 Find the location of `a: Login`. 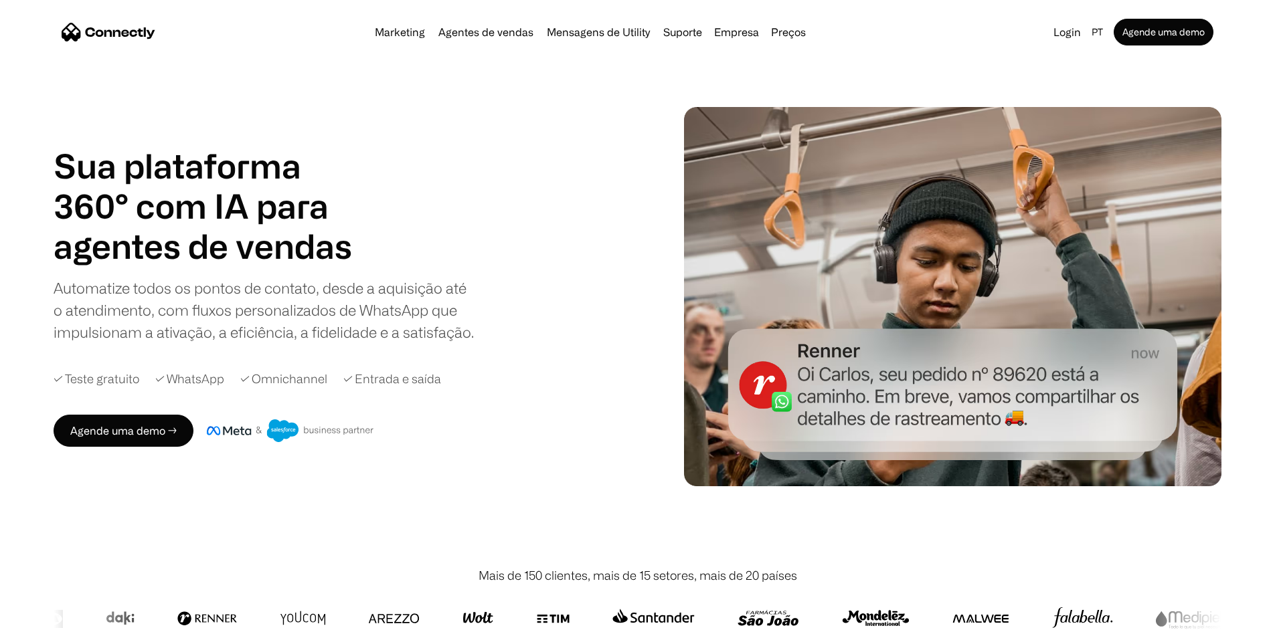

a: Login is located at coordinates (1067, 32).